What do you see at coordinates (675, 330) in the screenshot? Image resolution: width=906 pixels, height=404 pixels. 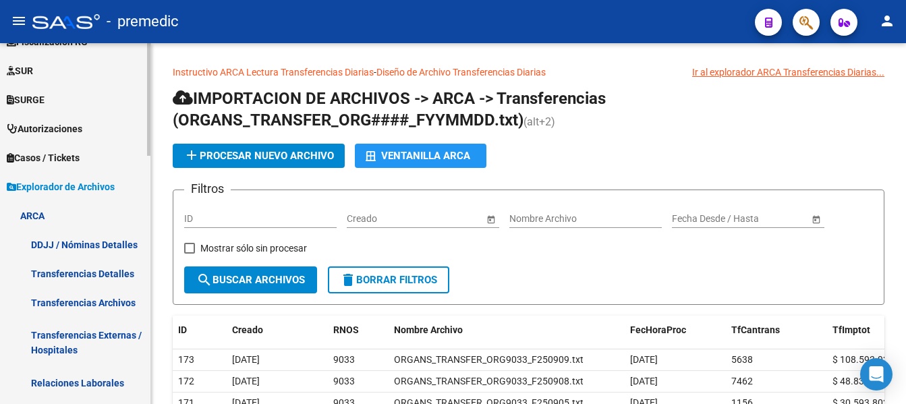 I see `datatable-header-cell: FecHoraProc` at bounding box center [675, 330].